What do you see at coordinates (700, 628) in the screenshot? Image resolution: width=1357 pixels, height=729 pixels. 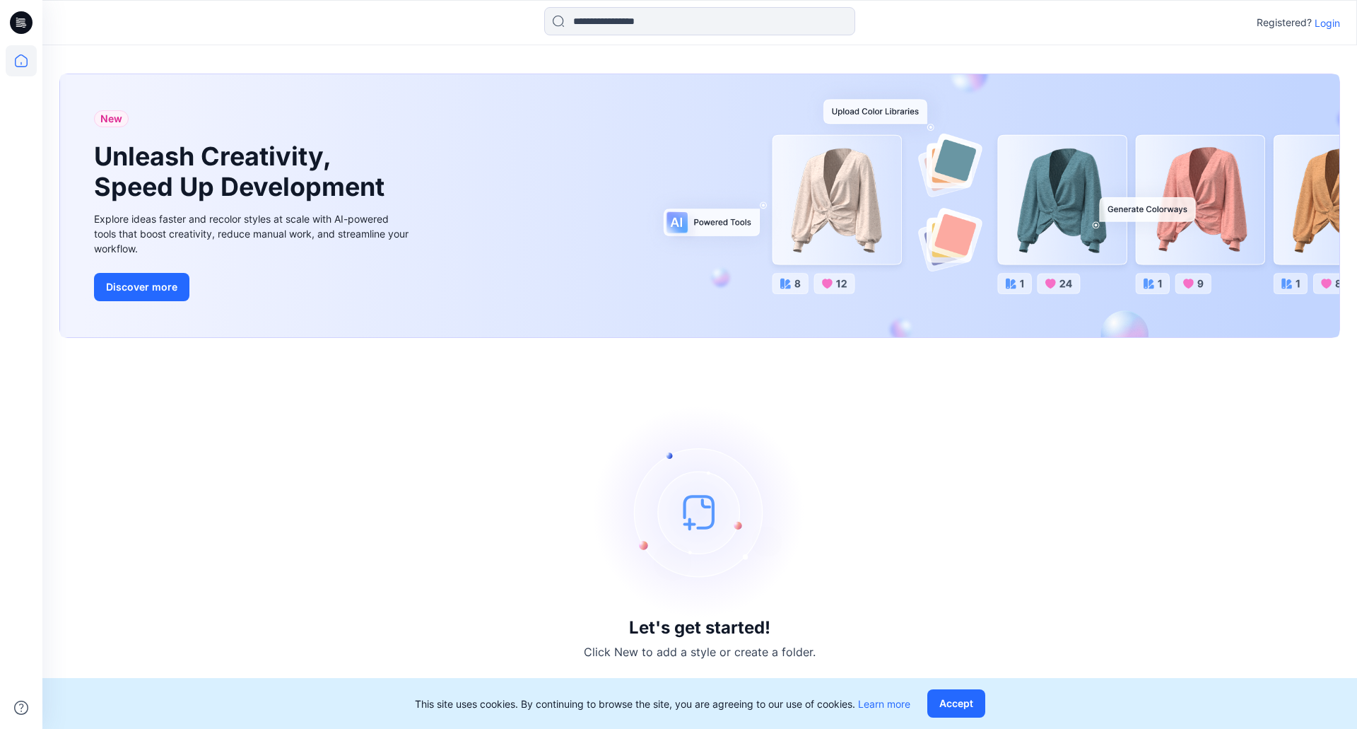 I see `h3: Let's get started!` at bounding box center [700, 628].